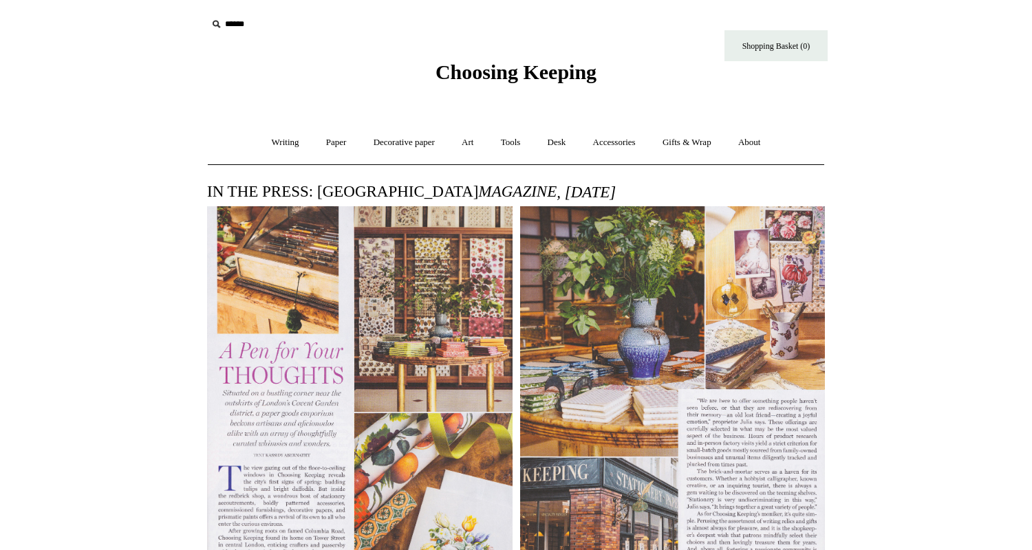 This screenshot has height=550, width=1032. What do you see at coordinates (614, 142) in the screenshot?
I see `a: Accessories` at bounding box center [614, 142].